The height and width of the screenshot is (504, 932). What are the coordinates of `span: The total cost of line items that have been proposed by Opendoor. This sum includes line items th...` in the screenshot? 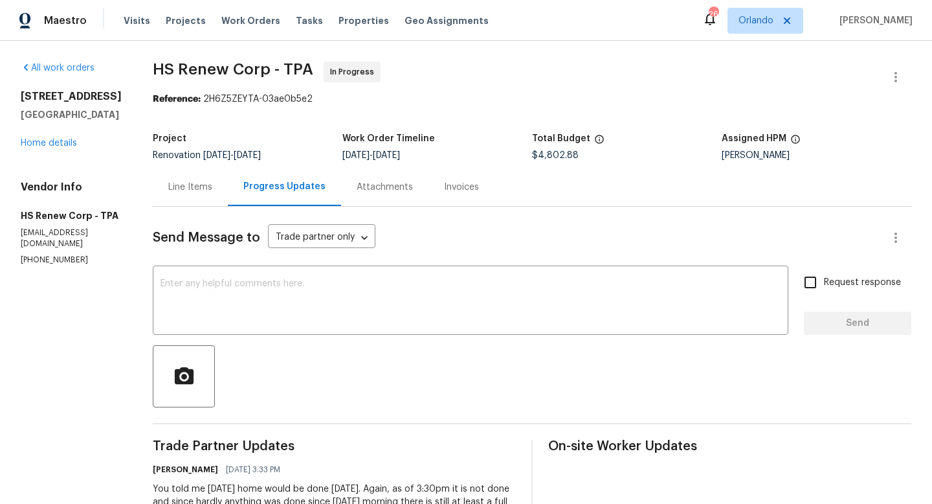 It's located at (599, 142).